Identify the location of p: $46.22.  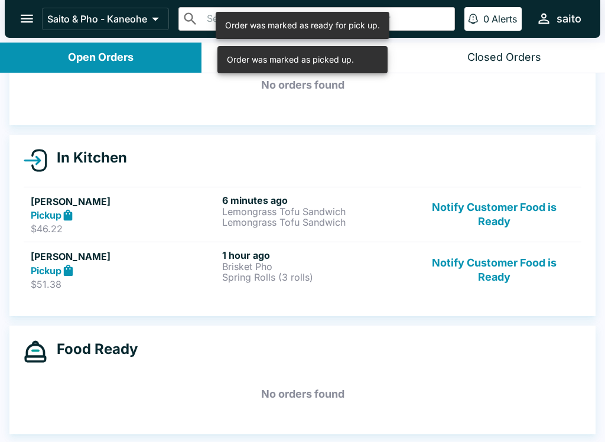
(124, 229).